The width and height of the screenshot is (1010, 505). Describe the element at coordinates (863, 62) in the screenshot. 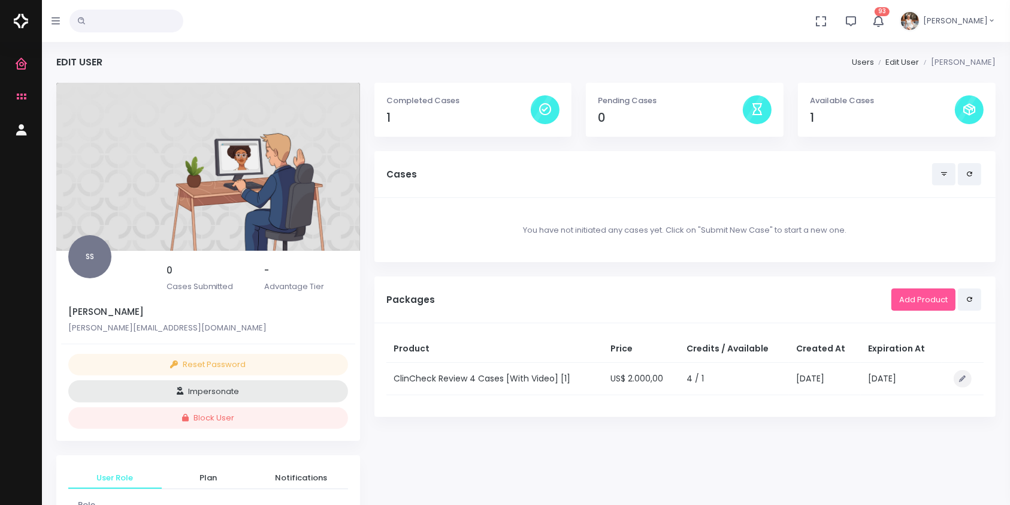

I see `a: Users` at that location.